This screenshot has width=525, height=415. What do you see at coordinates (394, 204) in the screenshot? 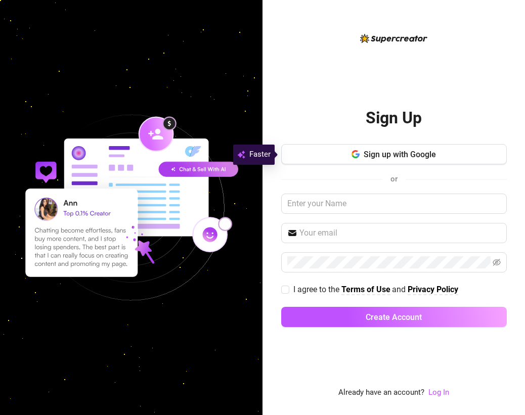
I see `input: Enter your Name` at bounding box center [394, 204].